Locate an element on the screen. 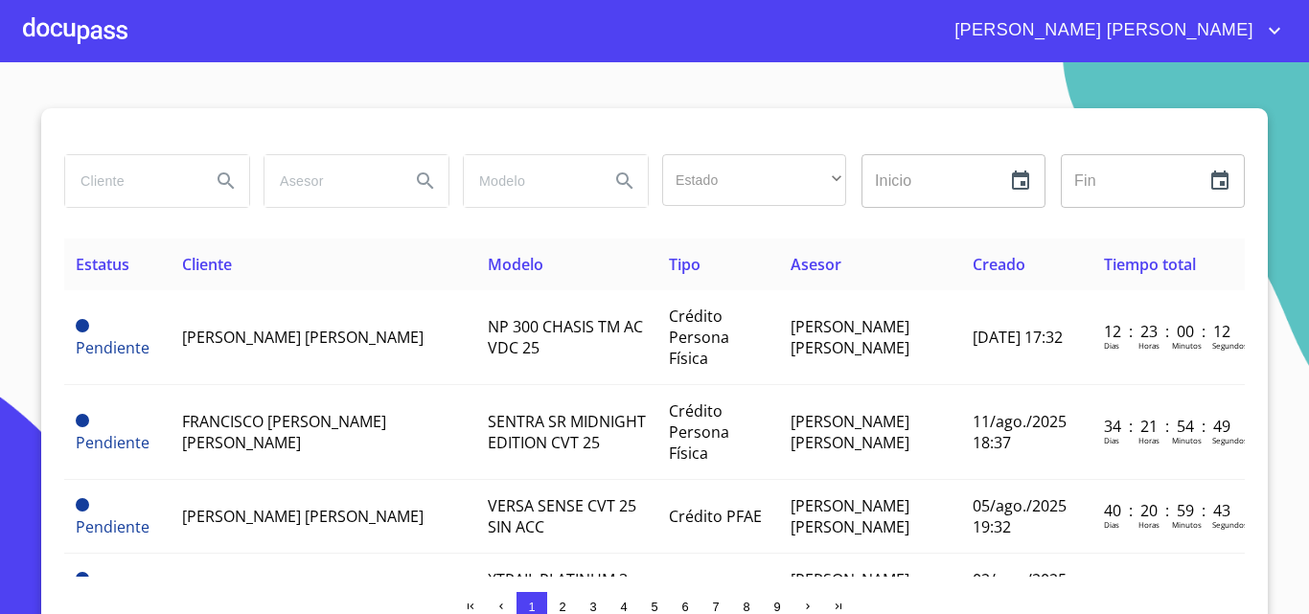 The image size is (1309, 614). span: 7 is located at coordinates (715, 606).